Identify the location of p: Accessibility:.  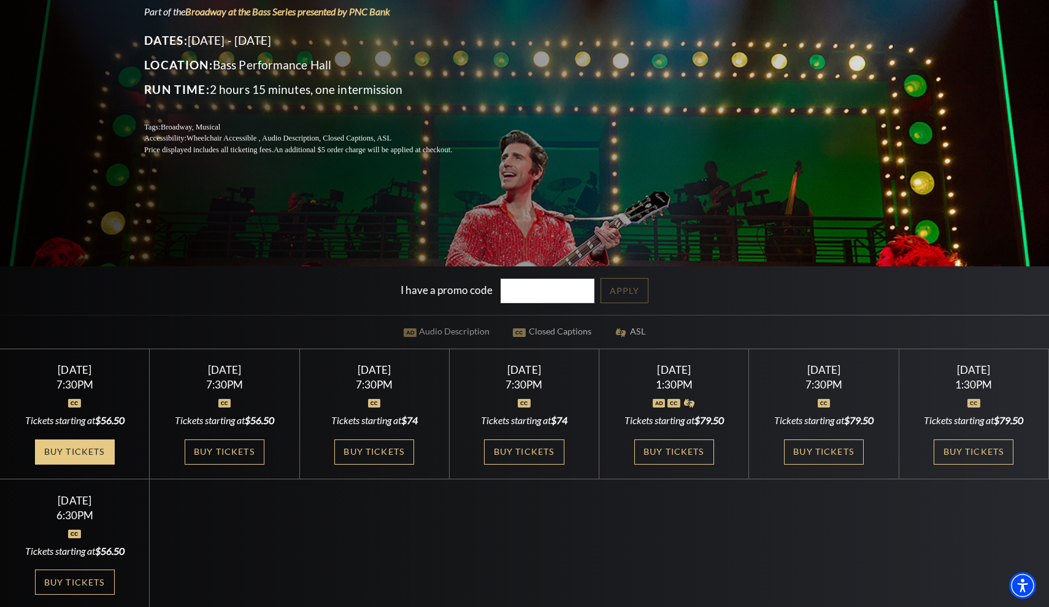
(313, 138).